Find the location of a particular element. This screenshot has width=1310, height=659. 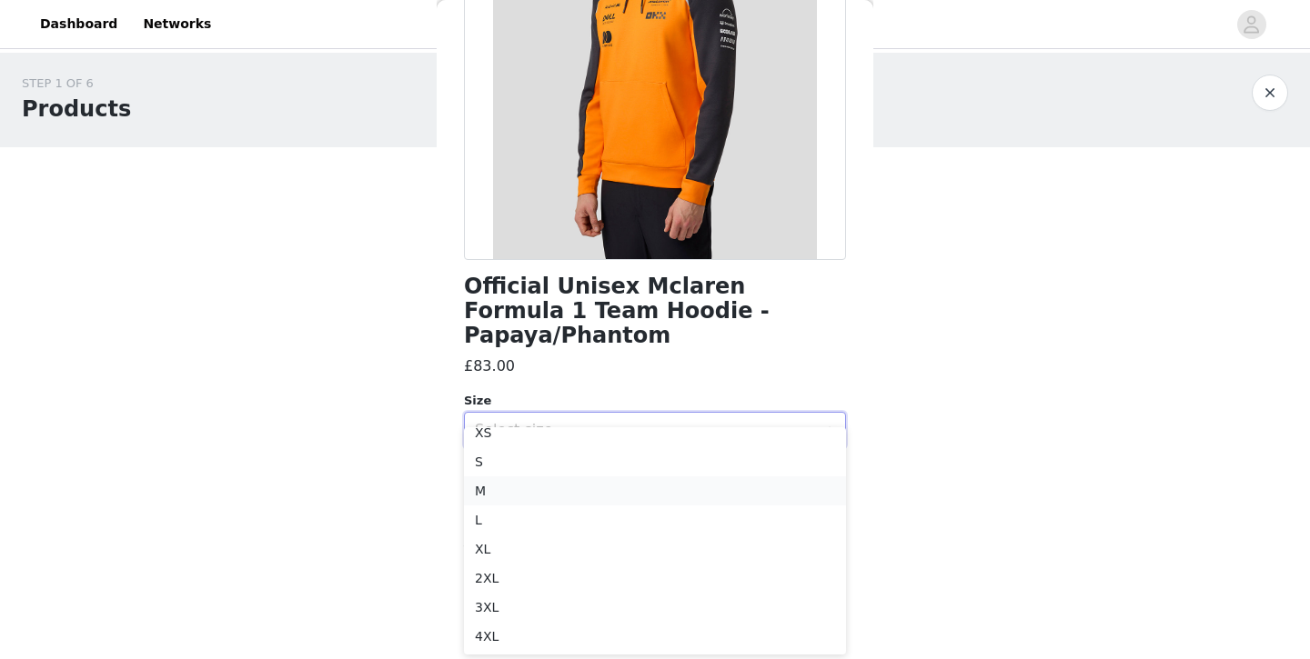

li: S is located at coordinates (655, 462).